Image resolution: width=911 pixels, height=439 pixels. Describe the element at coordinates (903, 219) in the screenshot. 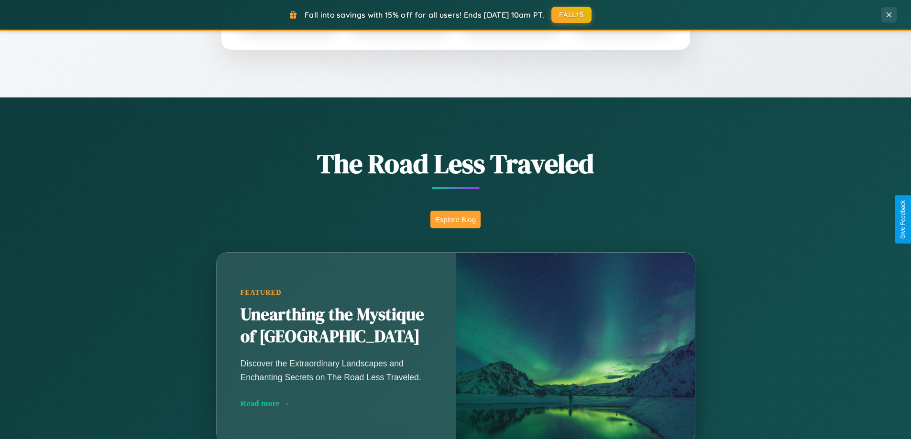

I see `div: Give Feedback` at that location.